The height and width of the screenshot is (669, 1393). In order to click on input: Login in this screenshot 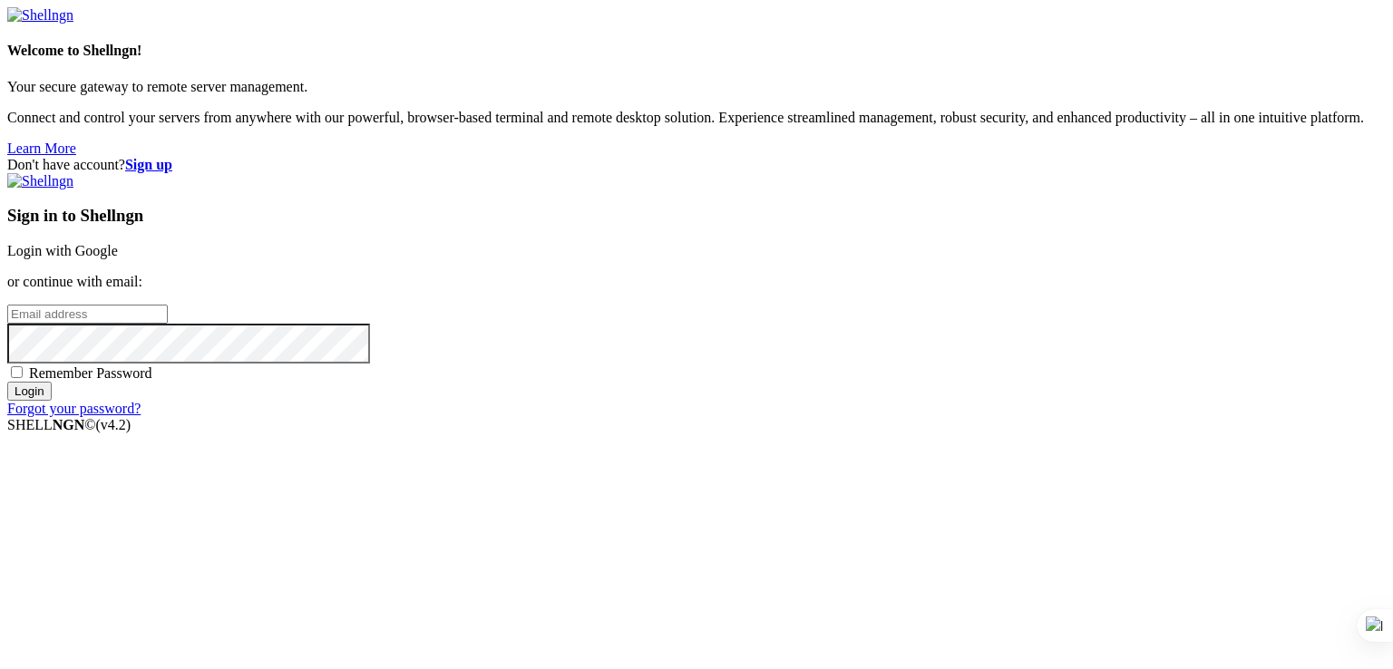, I will do `click(29, 391)`.